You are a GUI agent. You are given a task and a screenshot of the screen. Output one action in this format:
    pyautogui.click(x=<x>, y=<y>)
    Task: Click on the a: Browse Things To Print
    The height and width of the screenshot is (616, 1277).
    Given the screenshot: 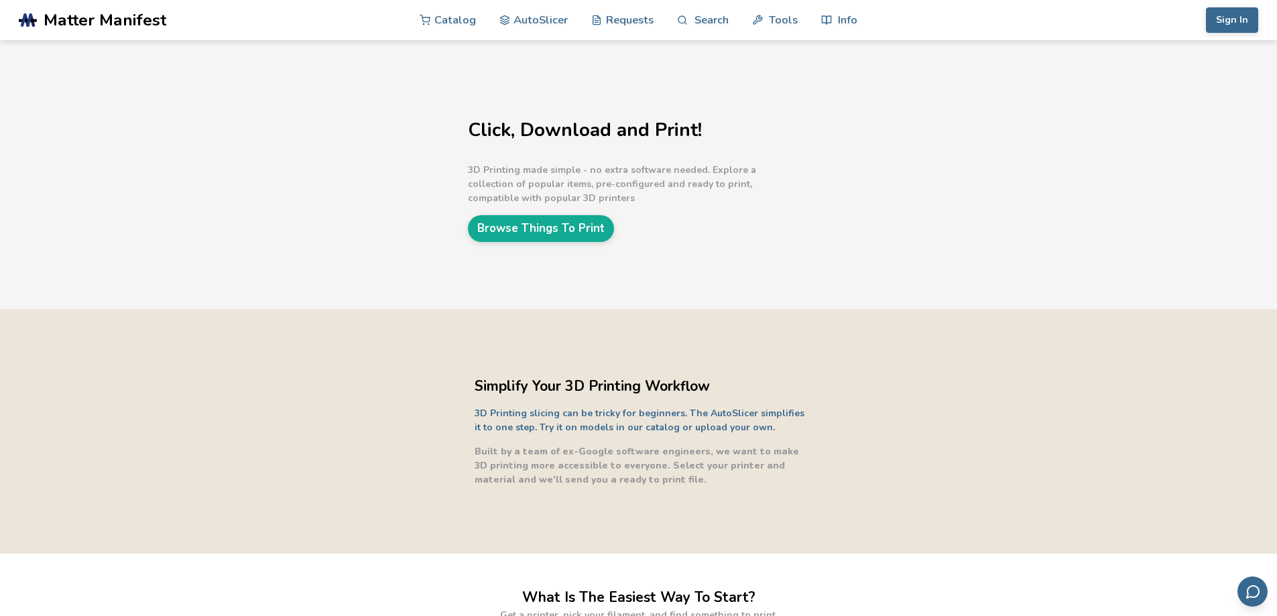 What is the action you would take?
    pyautogui.click(x=541, y=228)
    